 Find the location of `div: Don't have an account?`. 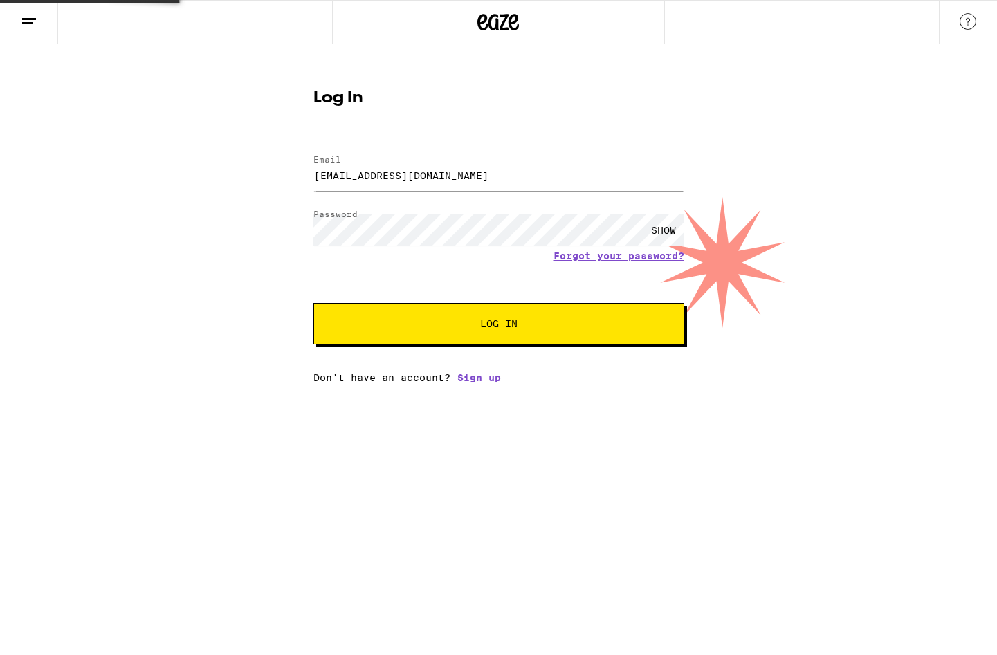

div: Don't have an account? is located at coordinates (499, 378).